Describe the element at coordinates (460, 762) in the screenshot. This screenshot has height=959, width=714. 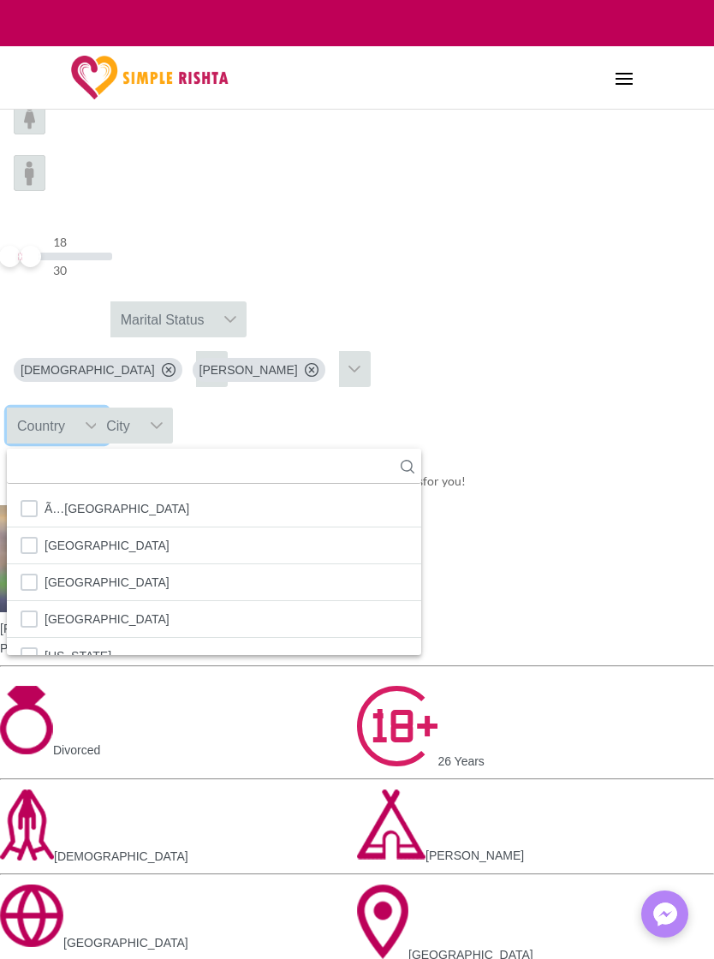
I see `span: 26 Years` at that location.